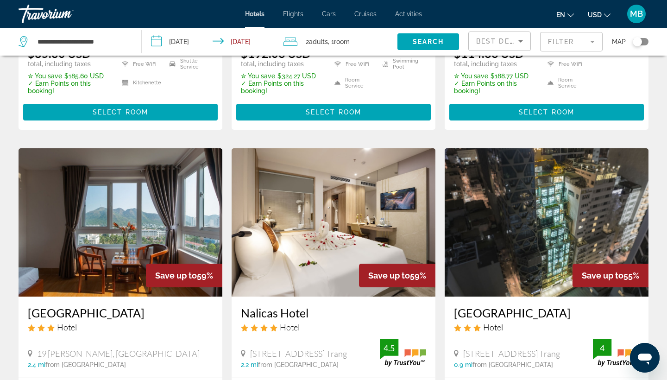 Image resolution: width=667 pixels, height=380 pixels. What do you see at coordinates (409, 14) in the screenshot?
I see `span: Activities` at bounding box center [409, 14].